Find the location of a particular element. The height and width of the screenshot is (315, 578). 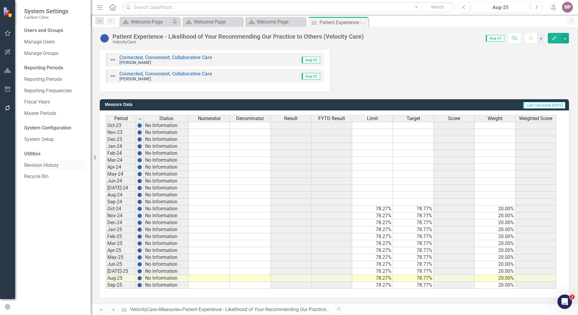

button: Search is located at coordinates (437, 7).